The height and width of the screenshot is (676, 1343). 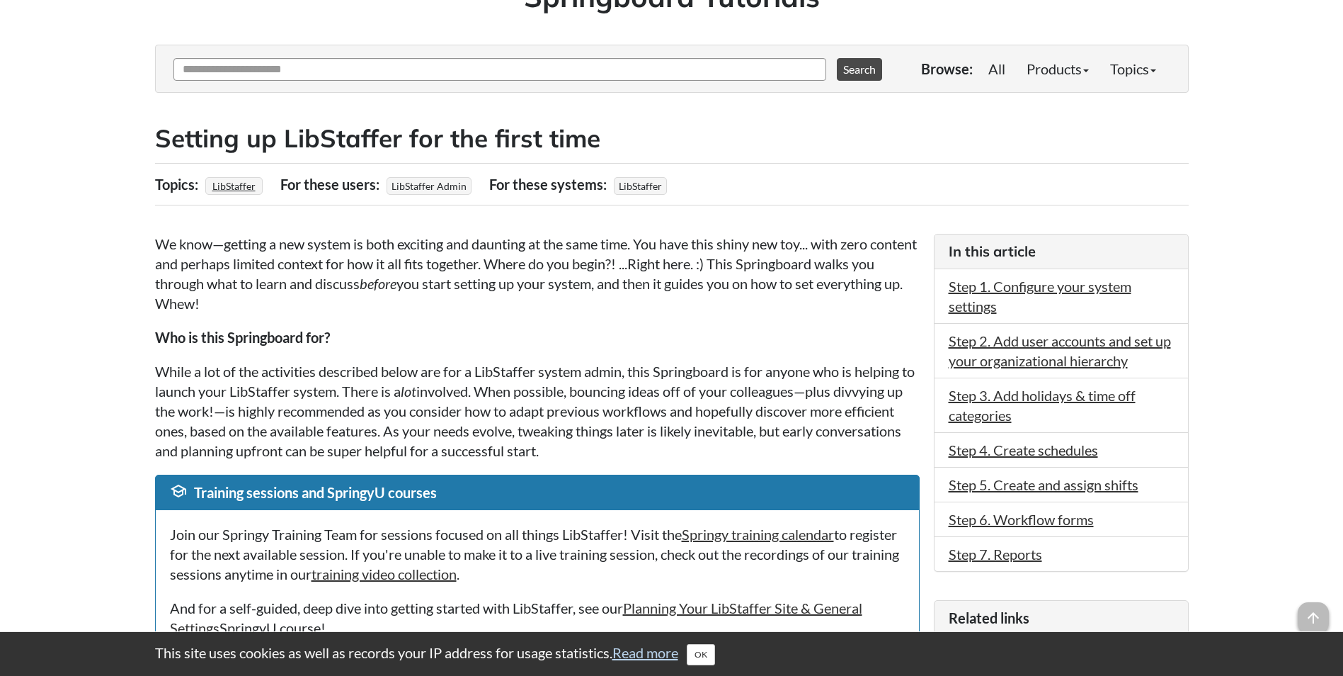 What do you see at coordinates (758, 534) in the screenshot?
I see `a: Springy training calendar` at bounding box center [758, 534].